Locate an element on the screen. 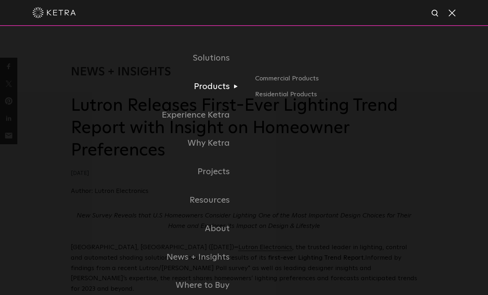 The width and height of the screenshot is (488, 295). img: ketra-logo-2019-white is located at coordinates (54, 13).